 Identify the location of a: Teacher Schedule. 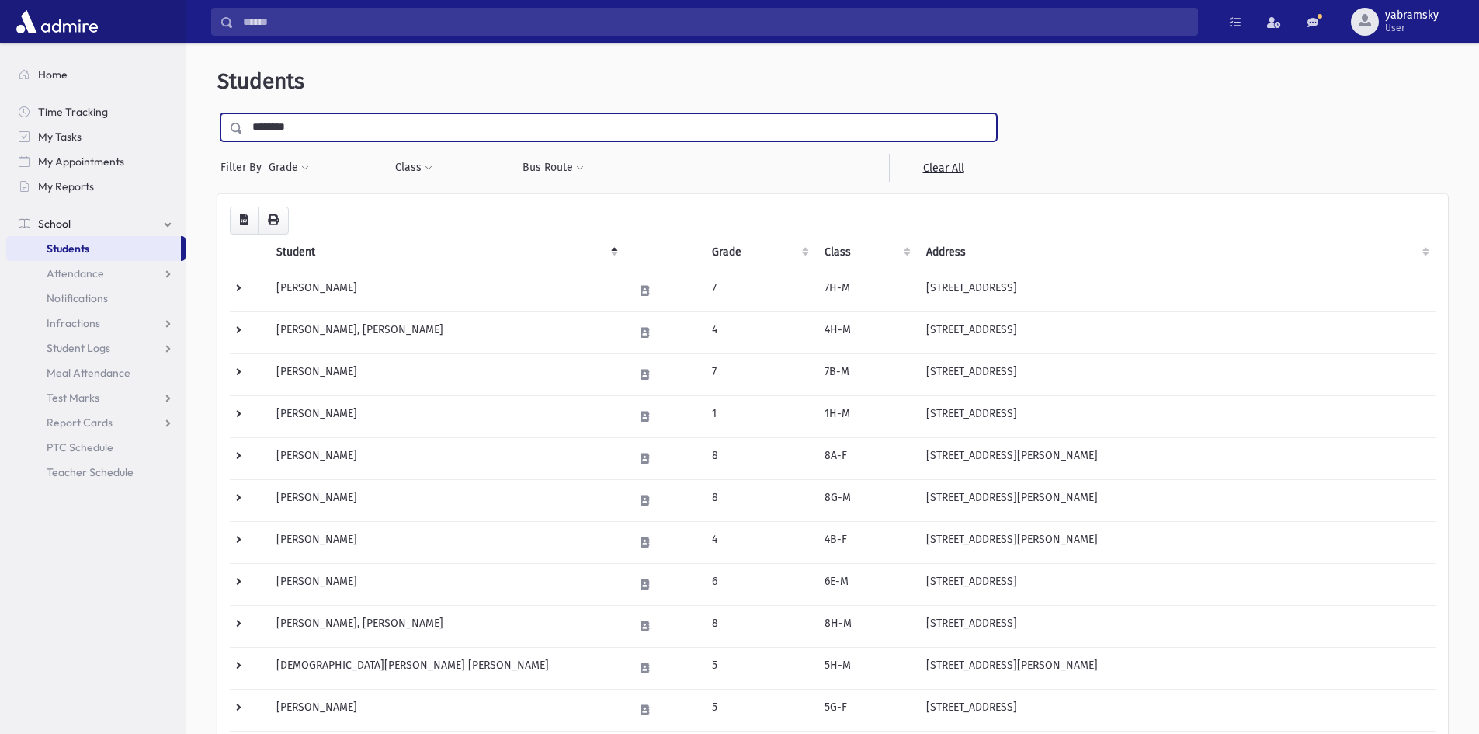
(96, 472).